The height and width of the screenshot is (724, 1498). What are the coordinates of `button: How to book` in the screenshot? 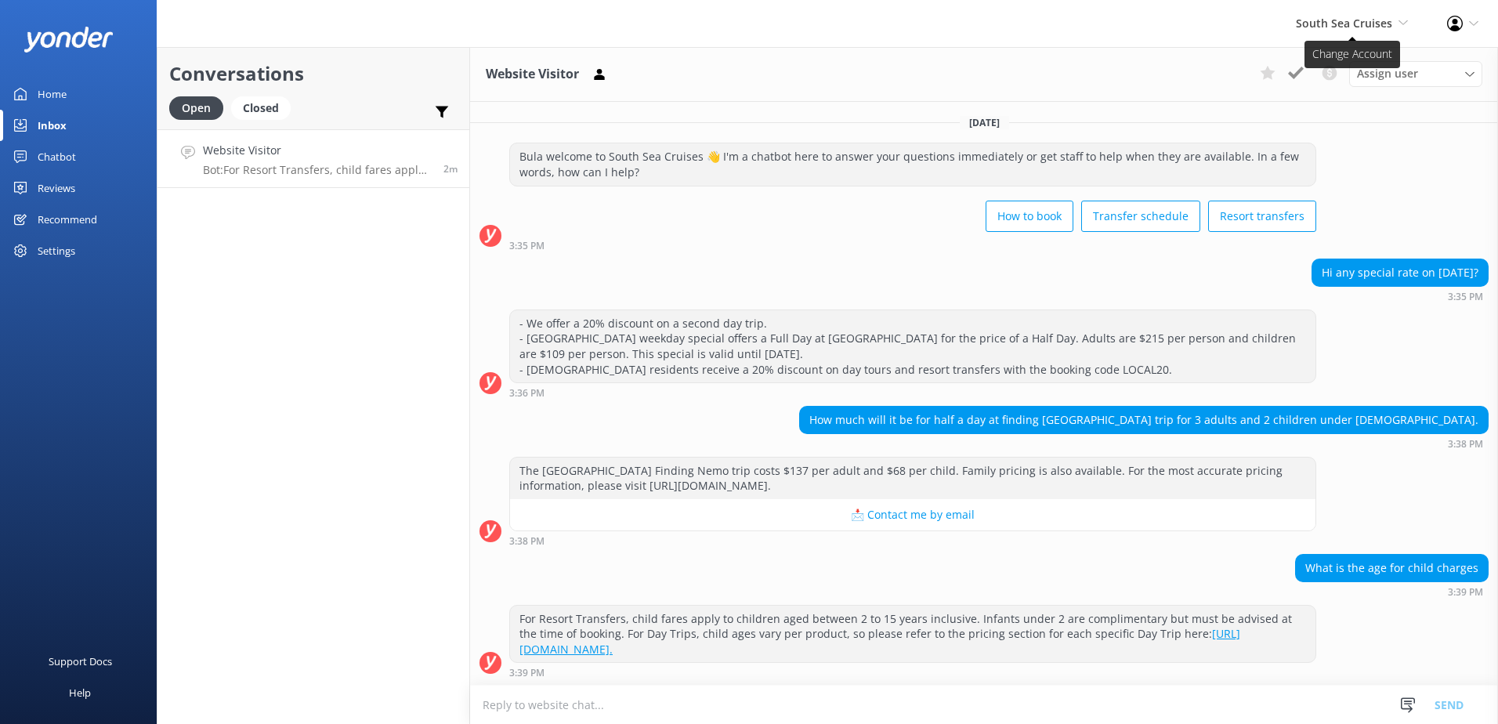 It's located at (1029, 216).